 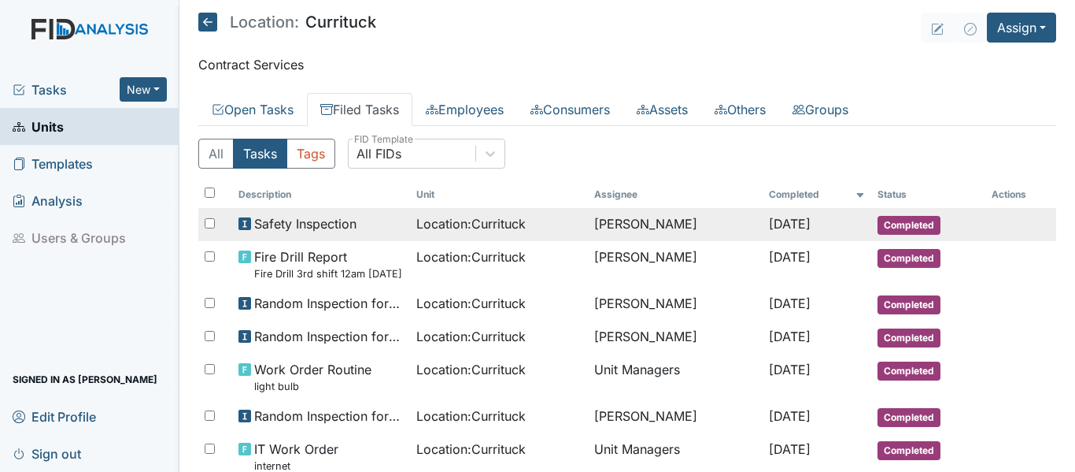 What do you see at coordinates (1021, 194) in the screenshot?
I see `th: Actions` at bounding box center [1021, 194].